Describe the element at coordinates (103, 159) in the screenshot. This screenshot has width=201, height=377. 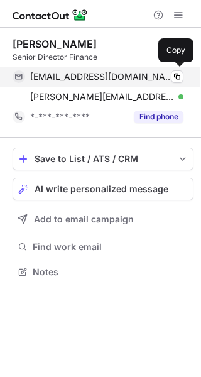
I see `button: save-profile-one-click` at that location.